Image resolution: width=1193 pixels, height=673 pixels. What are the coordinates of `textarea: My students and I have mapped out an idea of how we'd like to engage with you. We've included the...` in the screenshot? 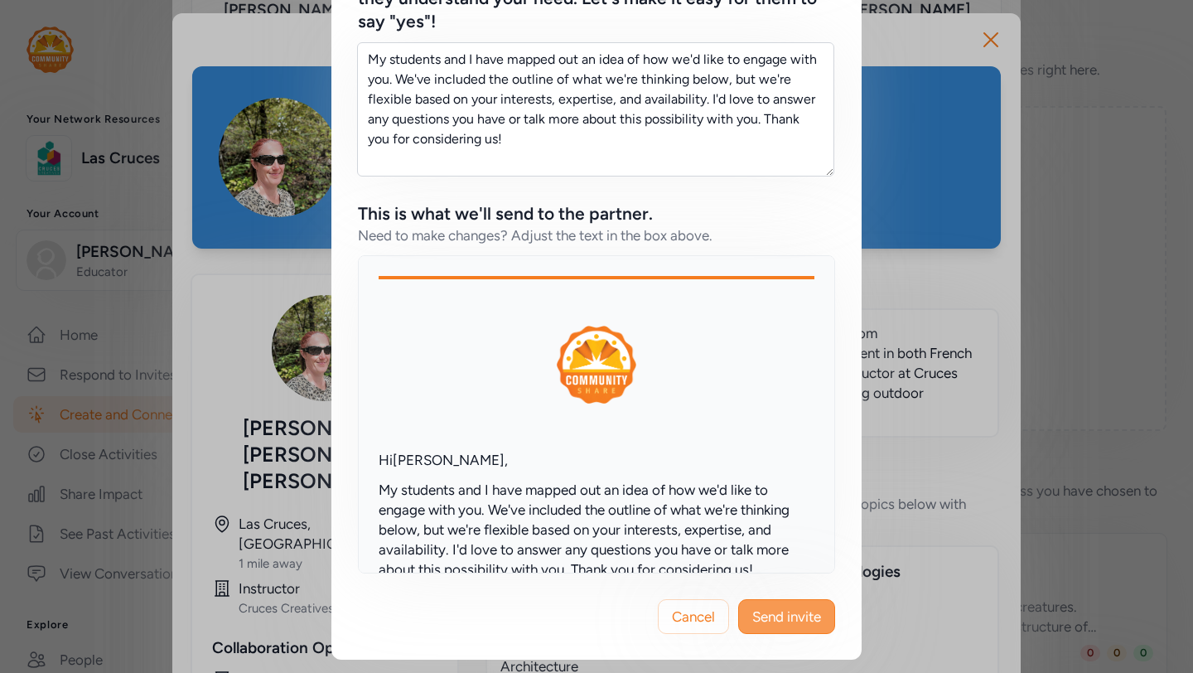 It's located at (596, 109).